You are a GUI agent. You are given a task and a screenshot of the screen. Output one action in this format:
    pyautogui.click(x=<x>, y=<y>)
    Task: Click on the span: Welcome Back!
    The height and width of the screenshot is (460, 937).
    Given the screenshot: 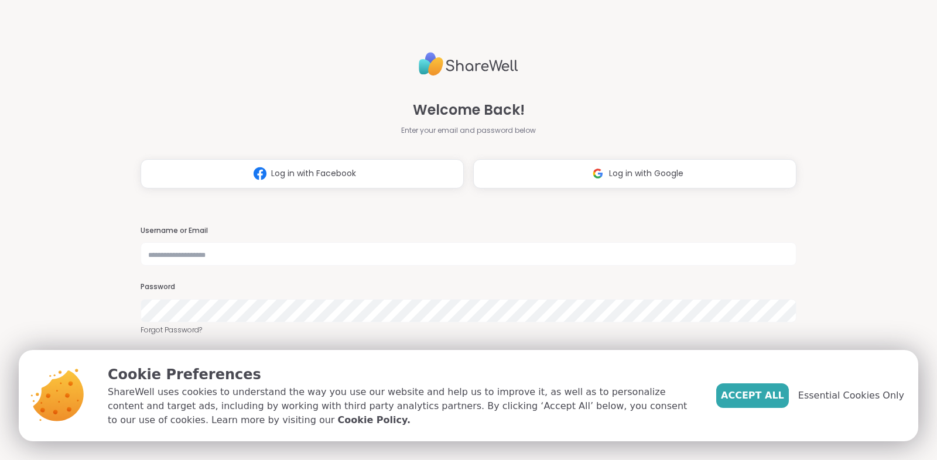 What is the action you would take?
    pyautogui.click(x=468, y=110)
    